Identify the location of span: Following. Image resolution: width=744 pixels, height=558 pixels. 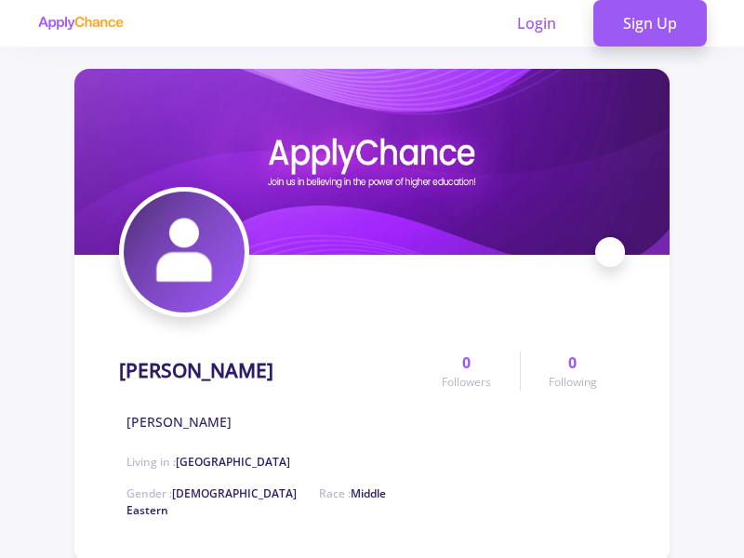
(573, 382).